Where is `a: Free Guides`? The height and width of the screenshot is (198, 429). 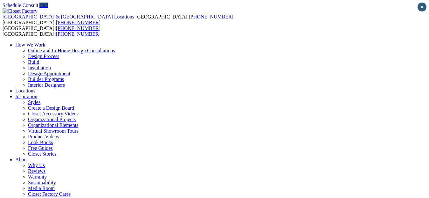
a: Free Guides is located at coordinates (40, 148).